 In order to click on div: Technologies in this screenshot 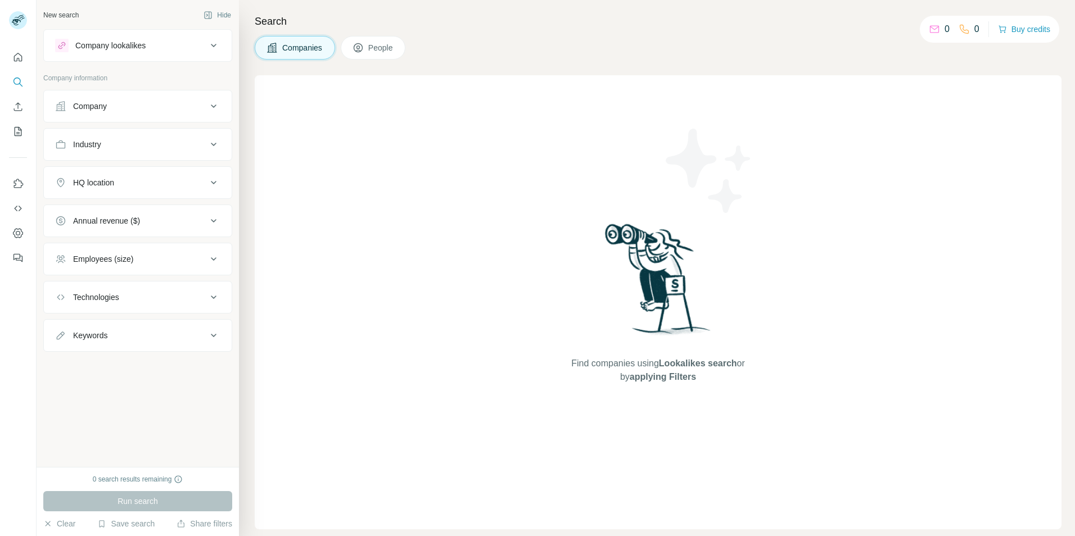, I will do `click(96, 297)`.